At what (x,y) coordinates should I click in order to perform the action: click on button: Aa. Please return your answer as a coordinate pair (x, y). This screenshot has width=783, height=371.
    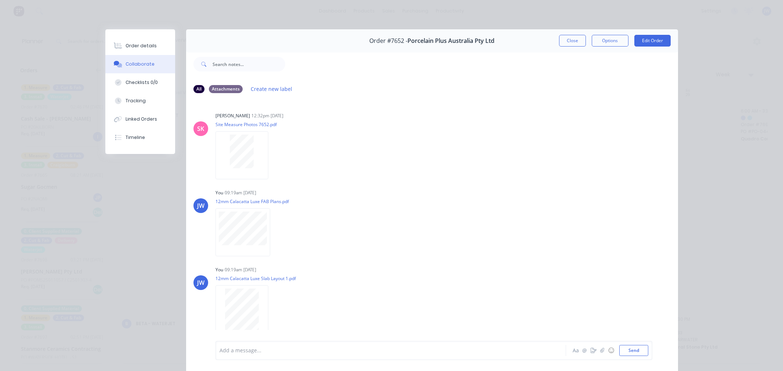
    Looking at the image, I should click on (576, 351).